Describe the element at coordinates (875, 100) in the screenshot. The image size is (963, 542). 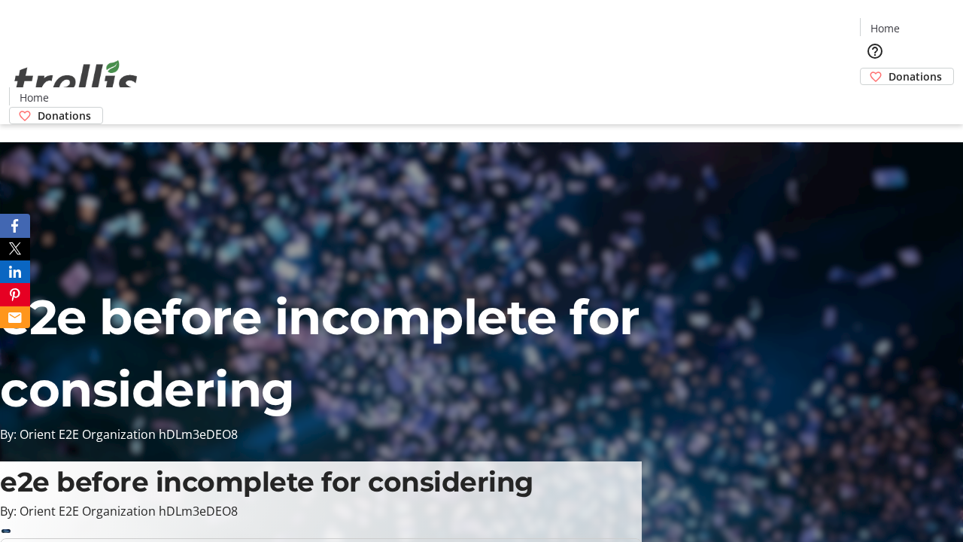
I see `button: Cart` at that location.